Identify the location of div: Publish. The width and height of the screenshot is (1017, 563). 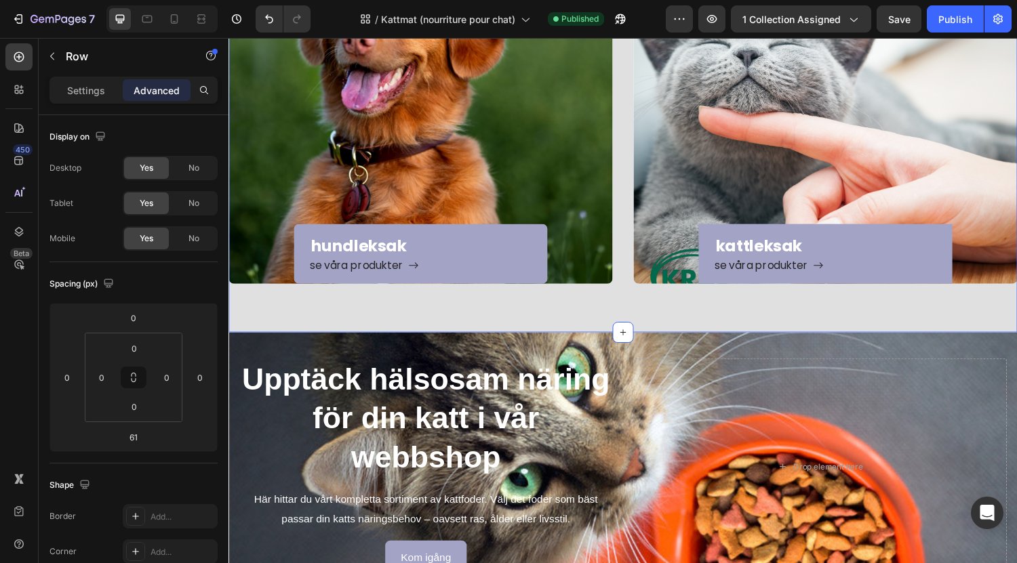
(955, 19).